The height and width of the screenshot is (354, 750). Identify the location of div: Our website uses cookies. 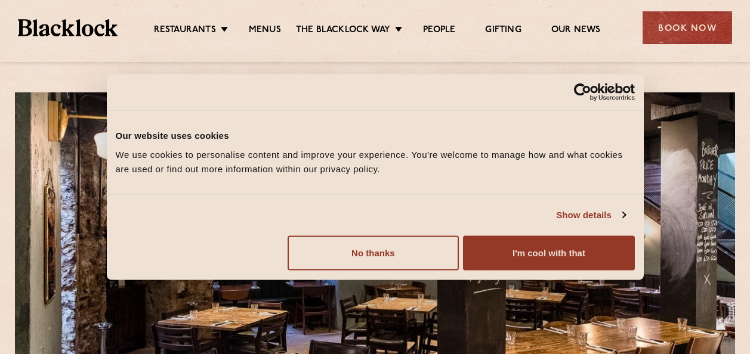
(375, 136).